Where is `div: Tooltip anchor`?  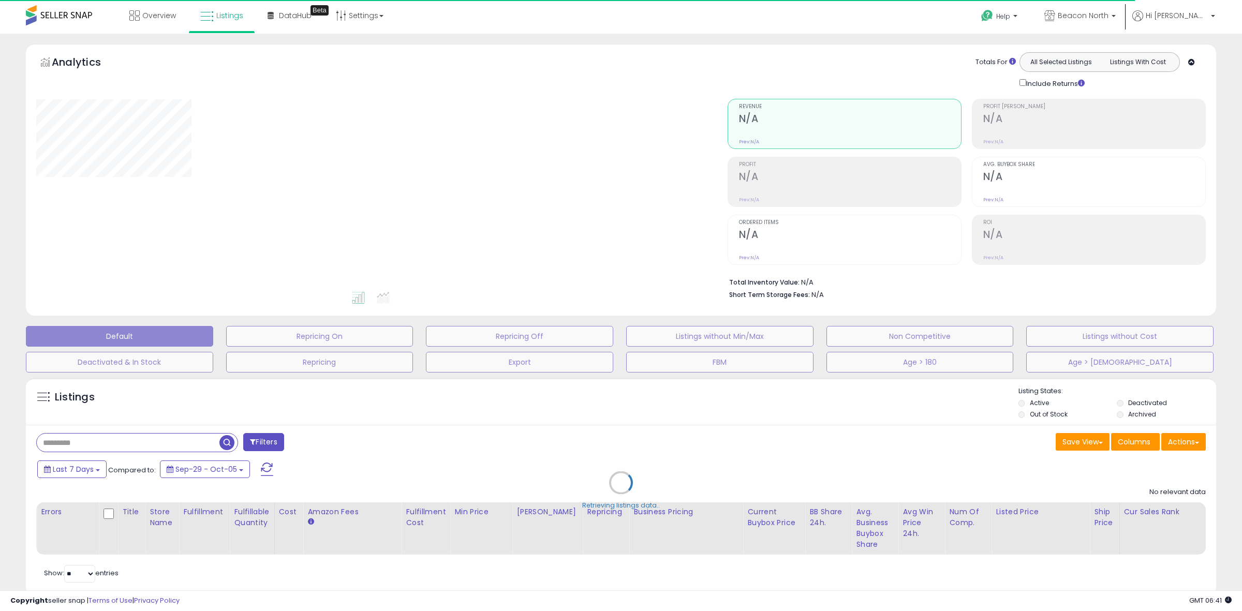 div: Tooltip anchor is located at coordinates (319, 10).